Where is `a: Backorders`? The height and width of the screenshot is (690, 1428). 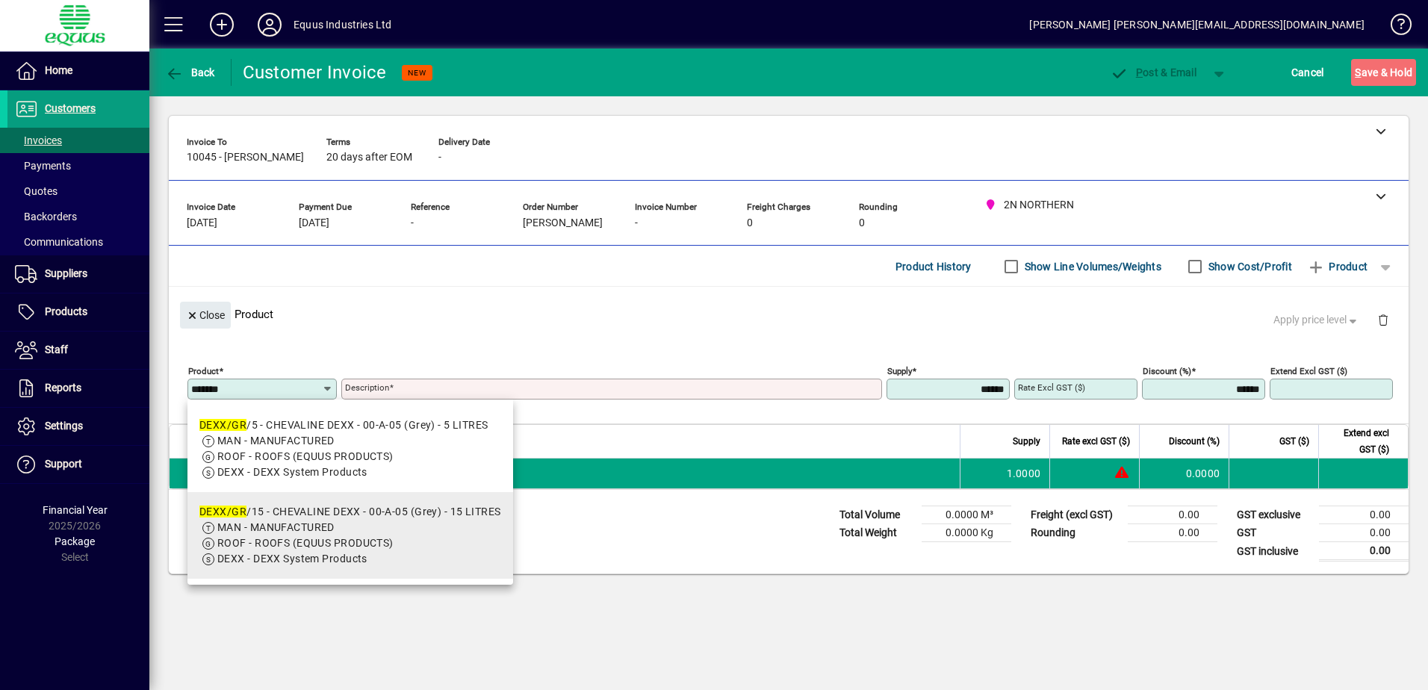 a: Backorders is located at coordinates (78, 217).